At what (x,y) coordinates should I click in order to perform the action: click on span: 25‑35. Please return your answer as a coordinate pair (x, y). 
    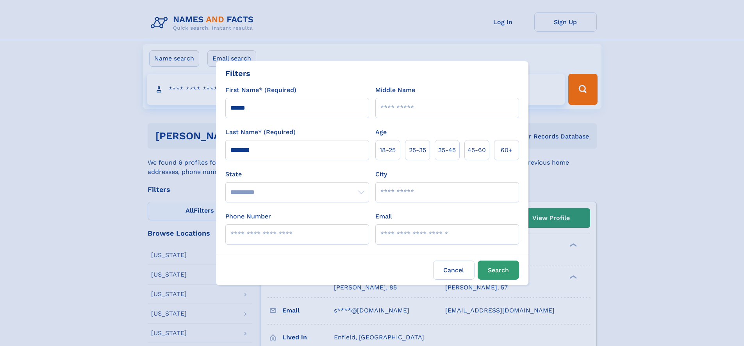
    Looking at the image, I should click on (417, 150).